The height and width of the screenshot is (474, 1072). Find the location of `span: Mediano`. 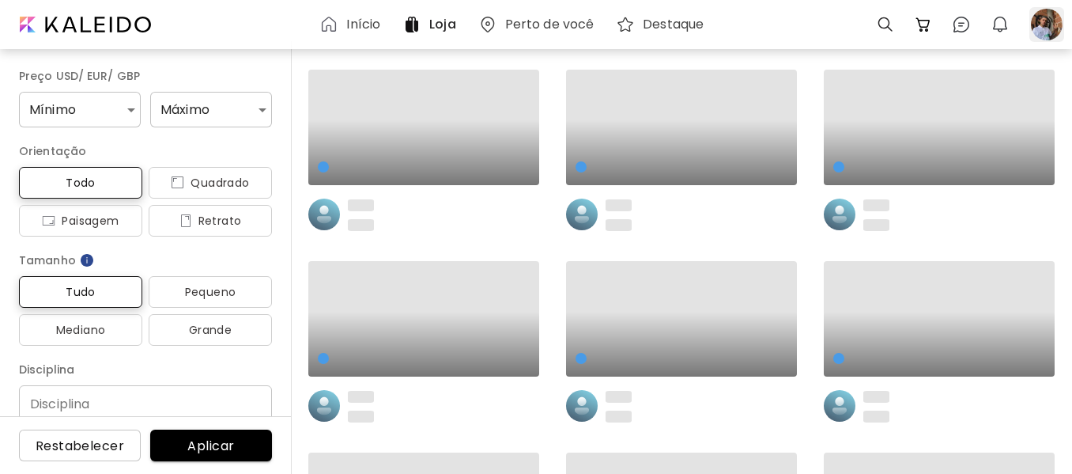

span: Mediano is located at coordinates (81, 330).